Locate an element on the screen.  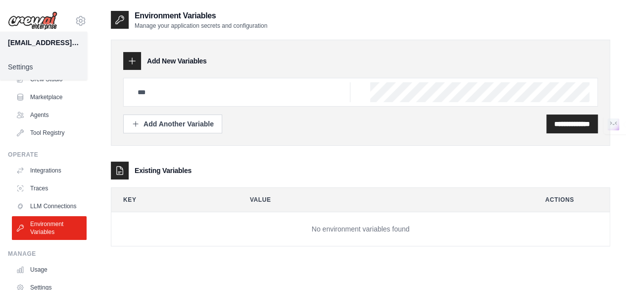
h3: Existing Variables is located at coordinates (163, 170).